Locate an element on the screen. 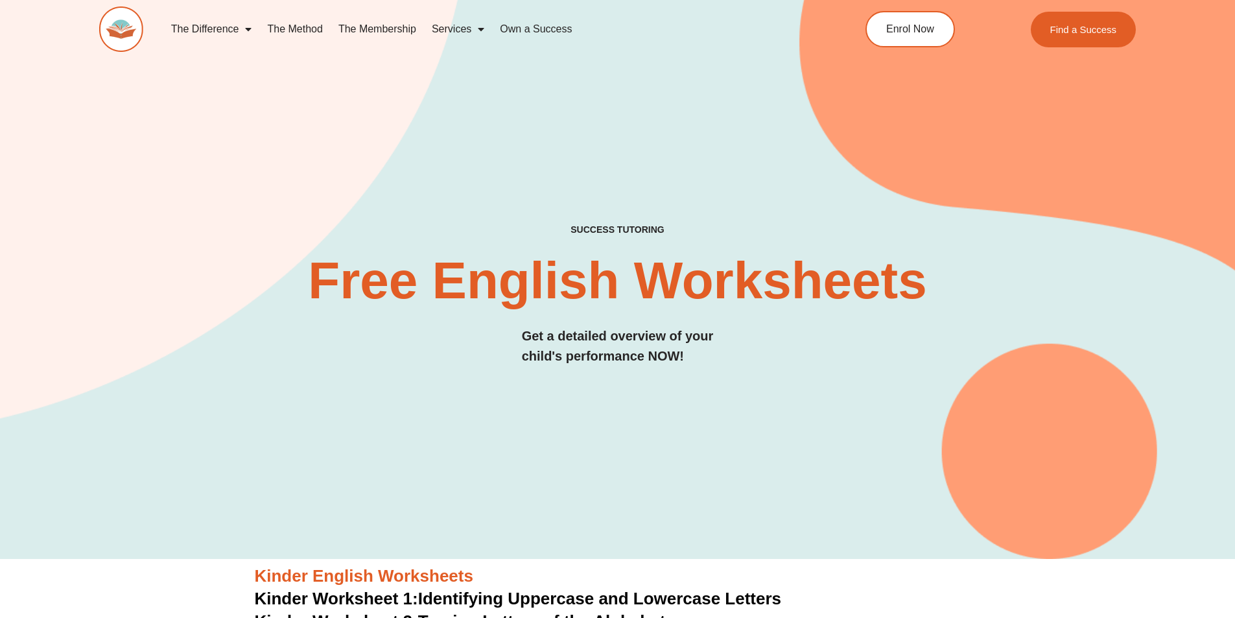 This screenshot has width=1235, height=618. span: Kinder Worksheet 1: is located at coordinates (337, 599).